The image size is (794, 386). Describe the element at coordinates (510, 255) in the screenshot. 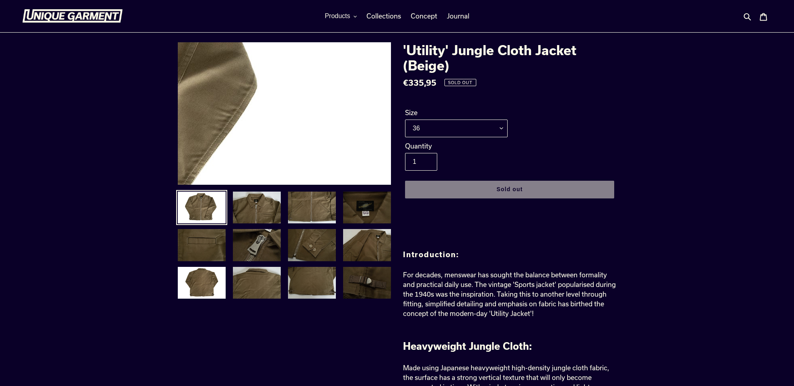

I see `h2: Introduction:` at that location.